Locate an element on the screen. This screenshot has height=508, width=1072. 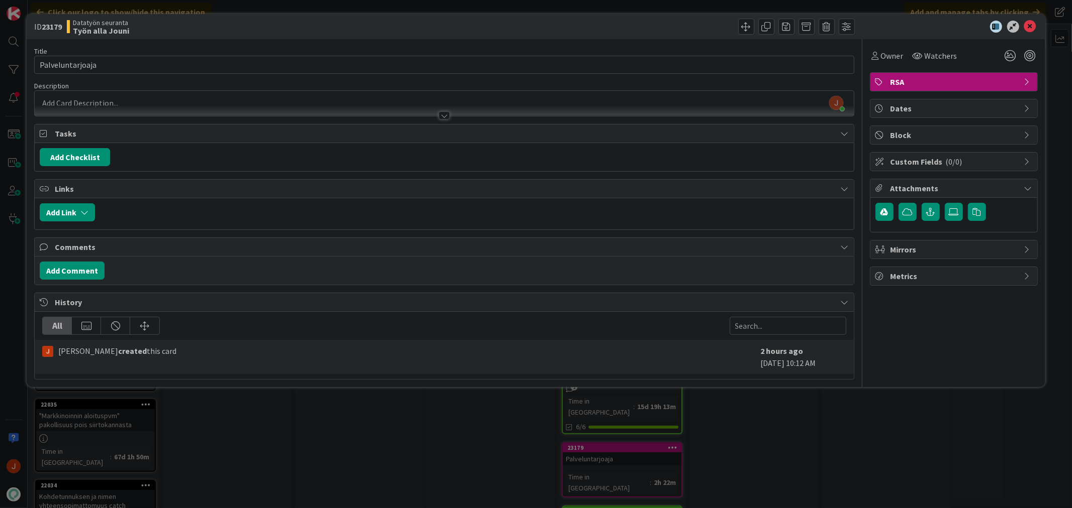
input: Search... is located at coordinates (788, 326).